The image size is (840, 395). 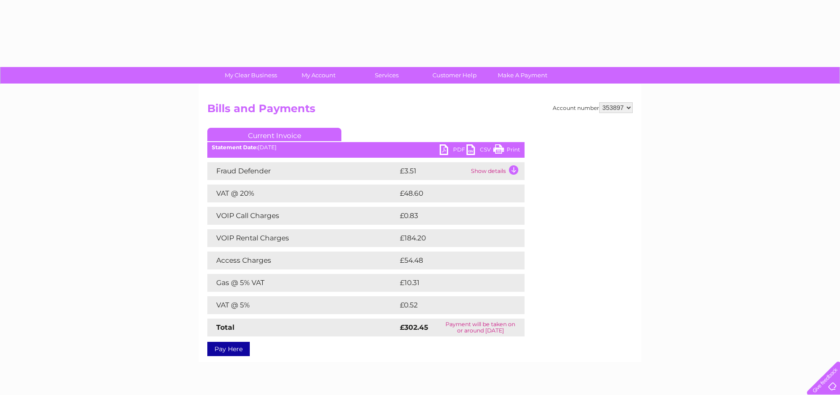 I want to click on td: £48.60, so click(x=452, y=193).